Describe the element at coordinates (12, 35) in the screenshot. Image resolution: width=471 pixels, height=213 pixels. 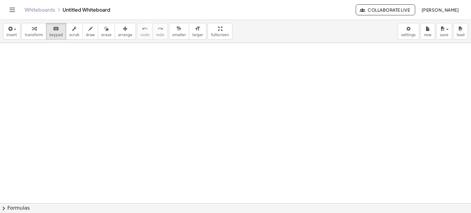
I see `span: insert` at that location.